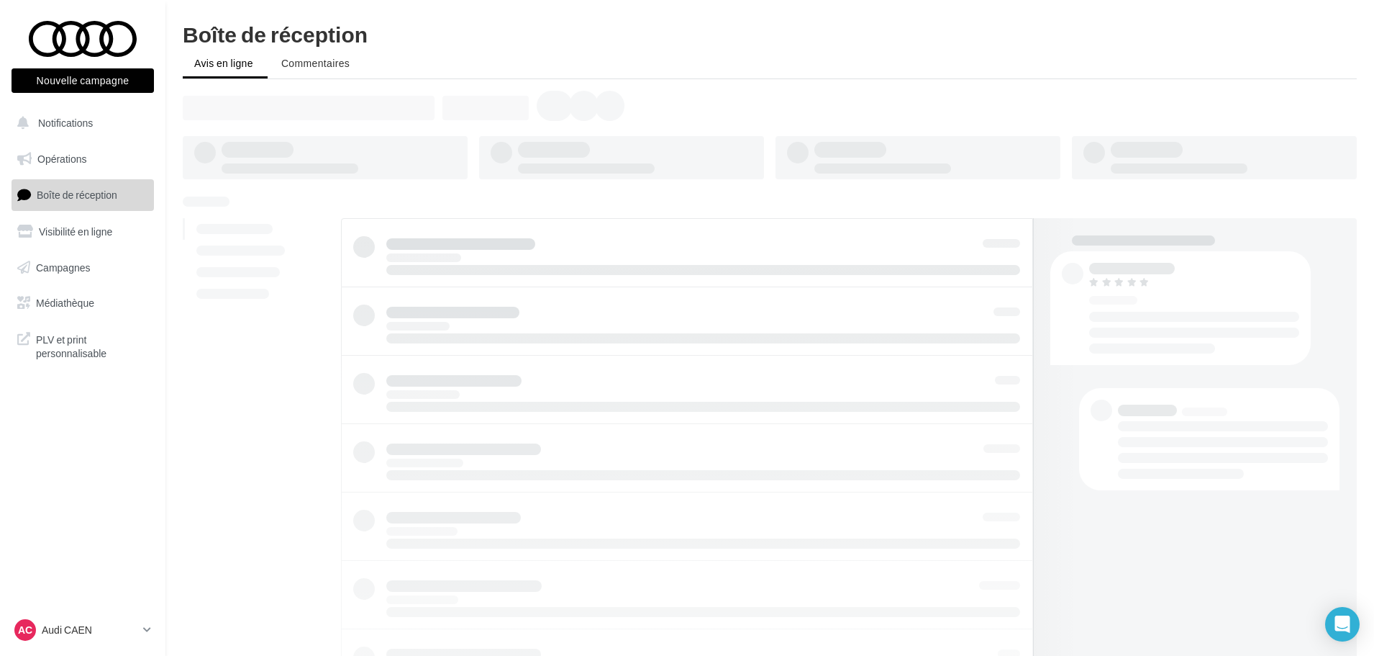 The height and width of the screenshot is (656, 1374). I want to click on span: Campagnes, so click(63, 266).